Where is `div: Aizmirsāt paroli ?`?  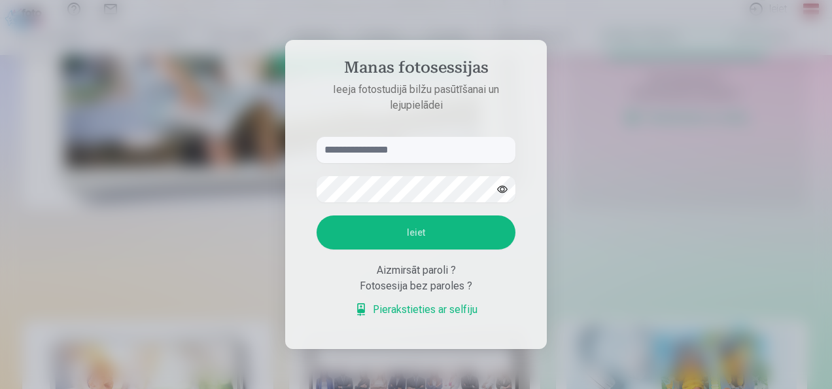 div: Aizmirsāt paroli ? is located at coordinates (416, 270).